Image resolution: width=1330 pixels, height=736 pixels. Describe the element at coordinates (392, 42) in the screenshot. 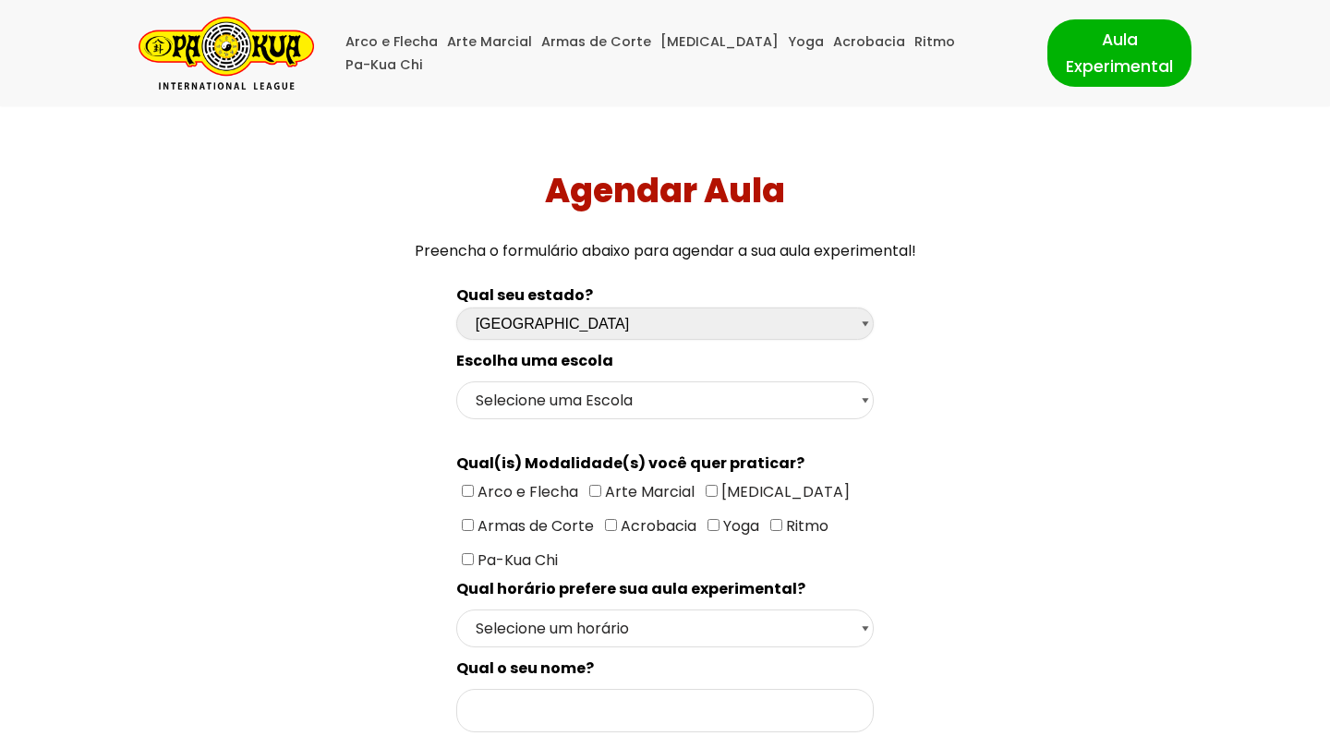

I see `a: Arco e Flecha` at that location.